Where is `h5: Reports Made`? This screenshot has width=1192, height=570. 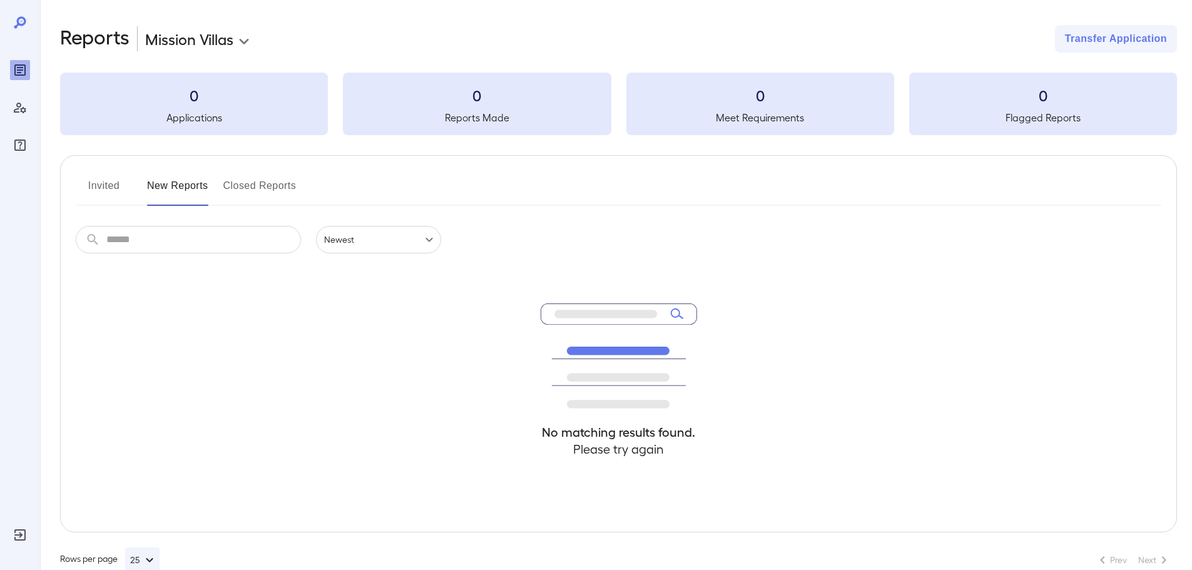 h5: Reports Made is located at coordinates (477, 118).